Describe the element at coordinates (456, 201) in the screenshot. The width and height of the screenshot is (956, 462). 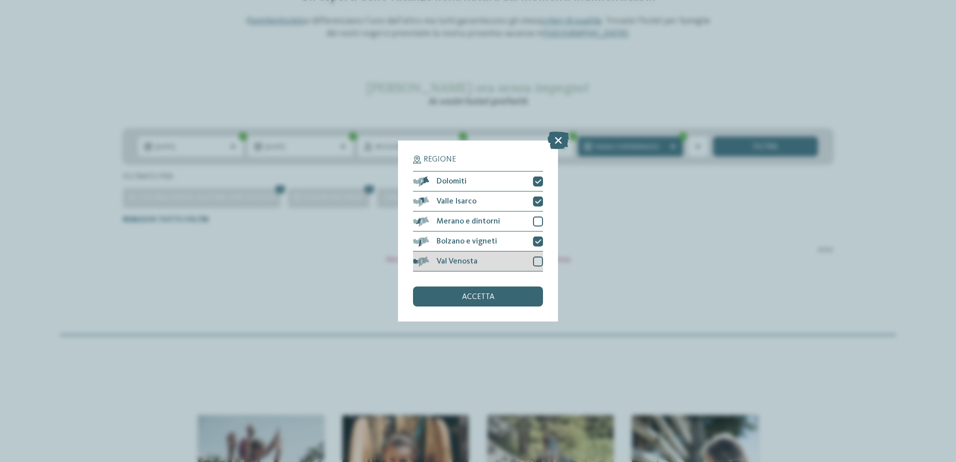
I see `span: Valle Isarco` at that location.